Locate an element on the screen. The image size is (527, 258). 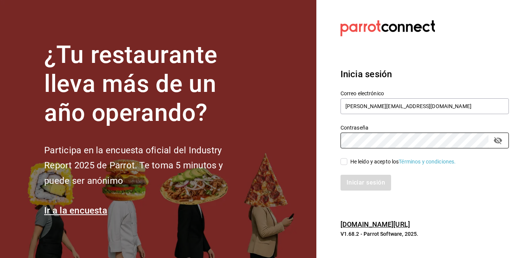
a: Ir a la encuesta is located at coordinates (75, 211).